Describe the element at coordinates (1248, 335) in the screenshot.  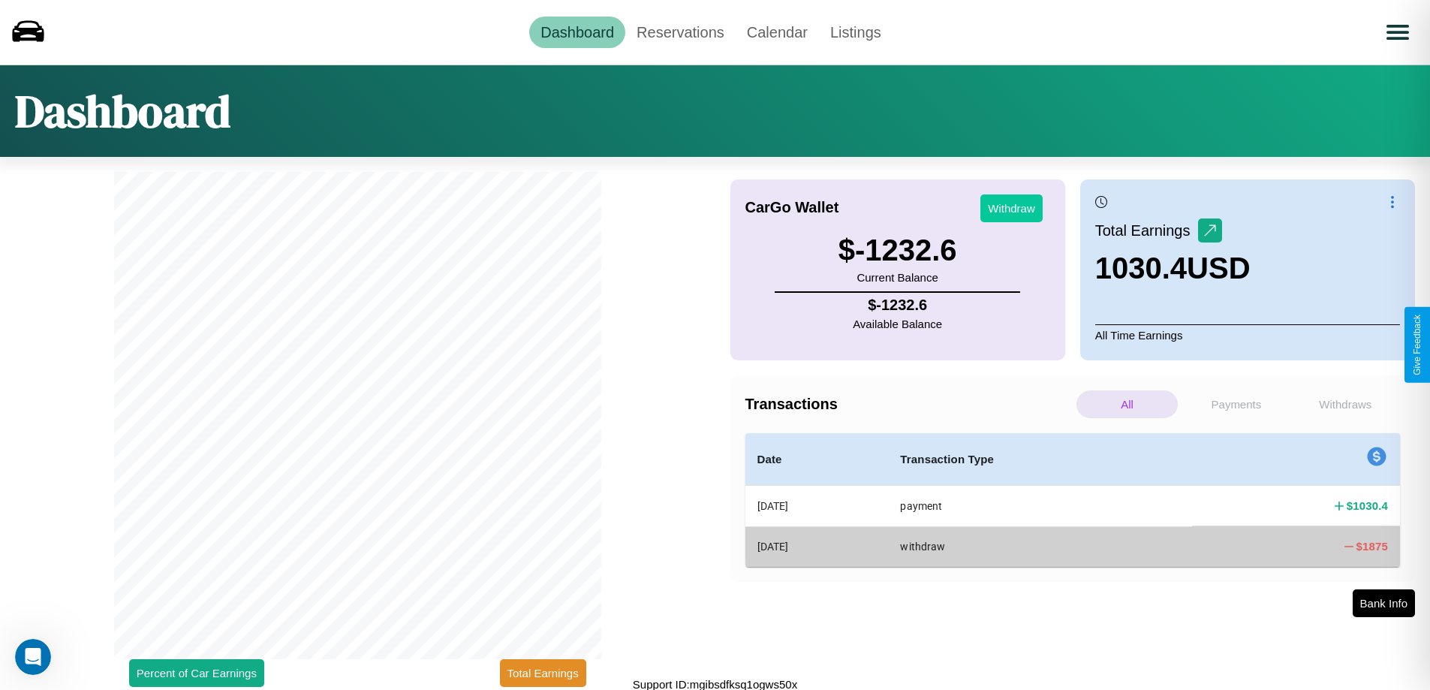
I see `p: All Time Earnings` at that location.